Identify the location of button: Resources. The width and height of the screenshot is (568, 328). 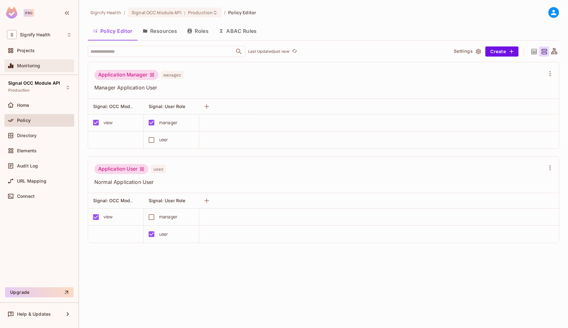
(160, 31).